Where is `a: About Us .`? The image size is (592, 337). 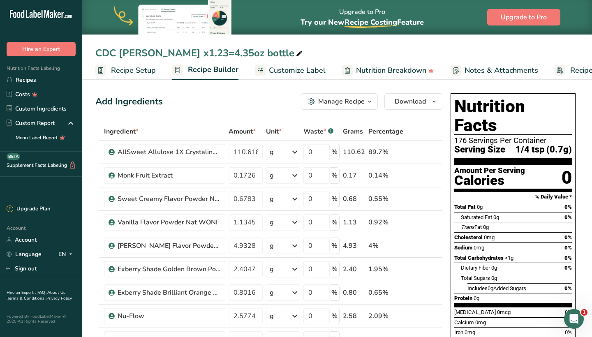 a: About Us . is located at coordinates (36, 295).